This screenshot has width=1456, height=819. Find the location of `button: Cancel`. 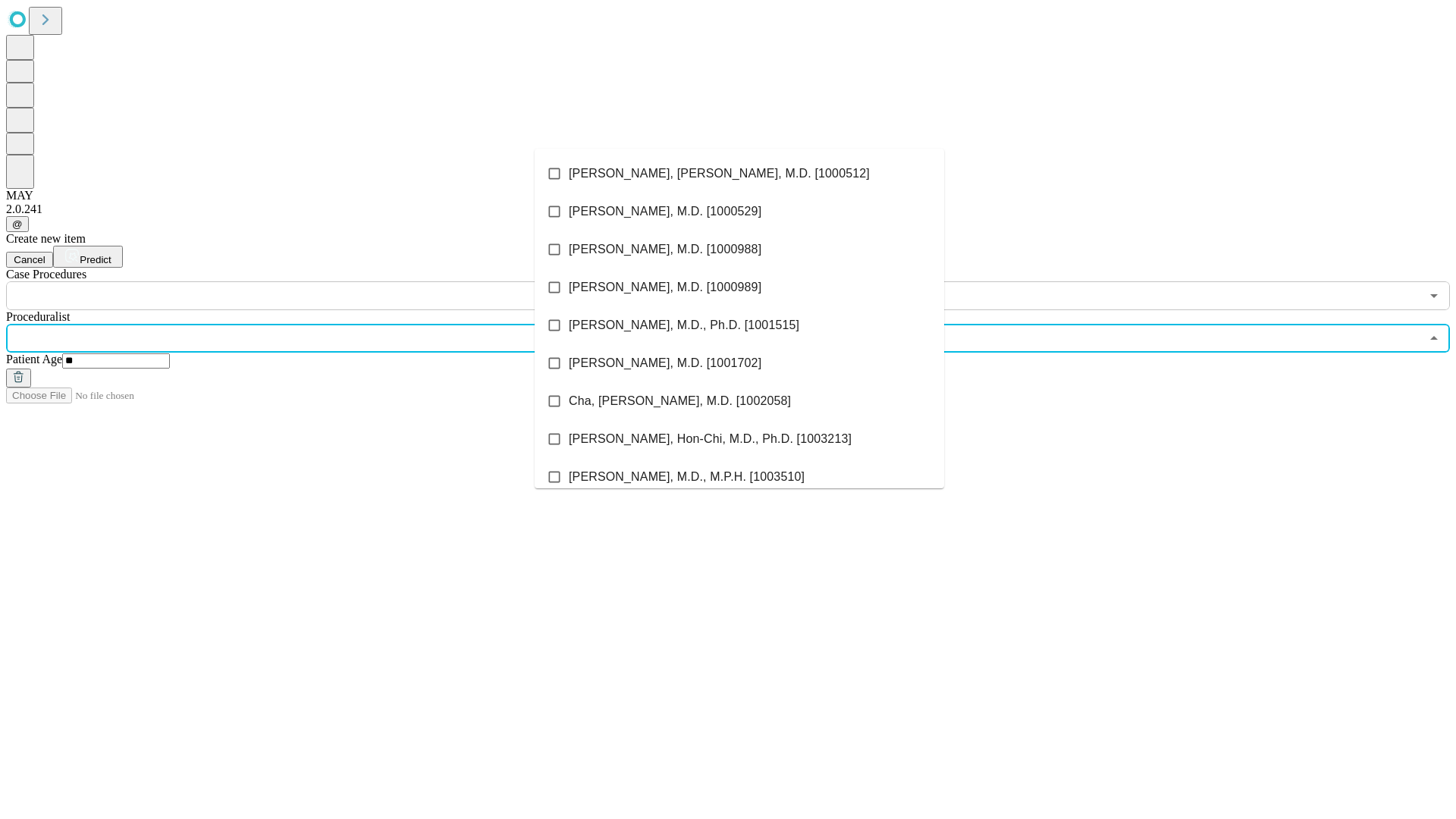

button: Cancel is located at coordinates (30, 260).